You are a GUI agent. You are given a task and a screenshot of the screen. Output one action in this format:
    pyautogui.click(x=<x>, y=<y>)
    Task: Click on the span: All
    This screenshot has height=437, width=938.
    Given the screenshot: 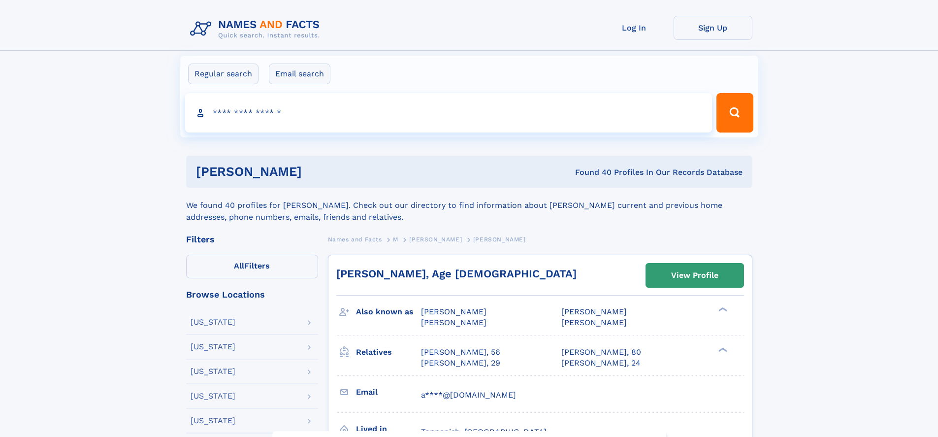 What is the action you would take?
    pyautogui.click(x=239, y=265)
    